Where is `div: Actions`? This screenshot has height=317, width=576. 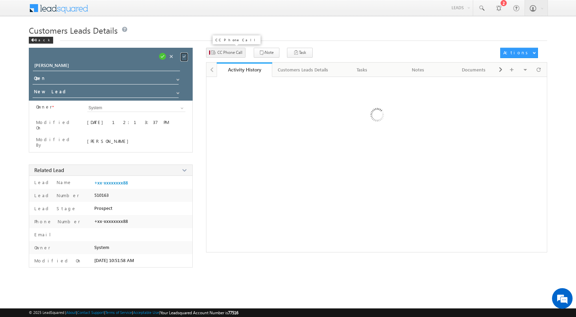 div: Actions is located at coordinates (517, 52).